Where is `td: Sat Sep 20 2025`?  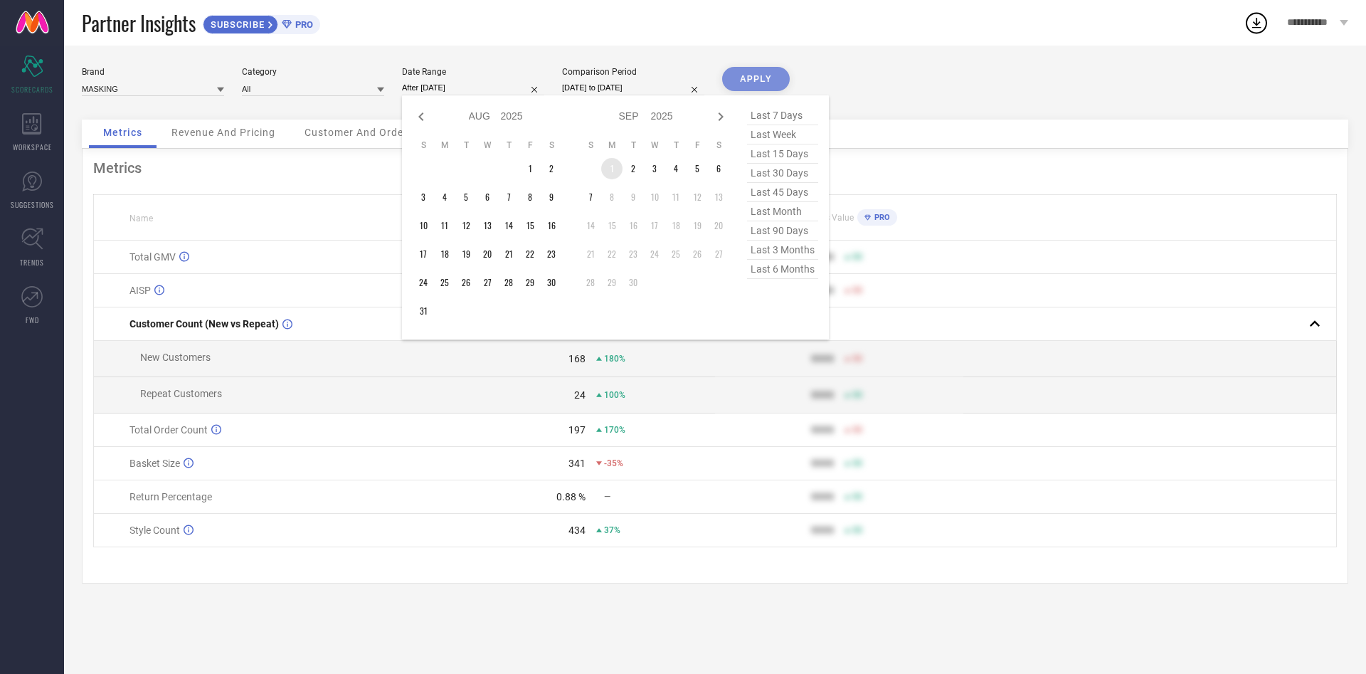 td: Sat Sep 20 2025 is located at coordinates (719, 226).